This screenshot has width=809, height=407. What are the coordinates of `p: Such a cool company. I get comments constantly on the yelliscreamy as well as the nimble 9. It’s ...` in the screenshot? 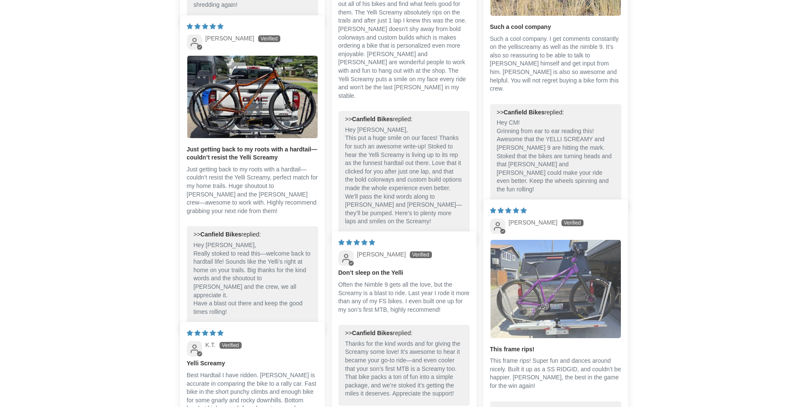 It's located at (556, 64).